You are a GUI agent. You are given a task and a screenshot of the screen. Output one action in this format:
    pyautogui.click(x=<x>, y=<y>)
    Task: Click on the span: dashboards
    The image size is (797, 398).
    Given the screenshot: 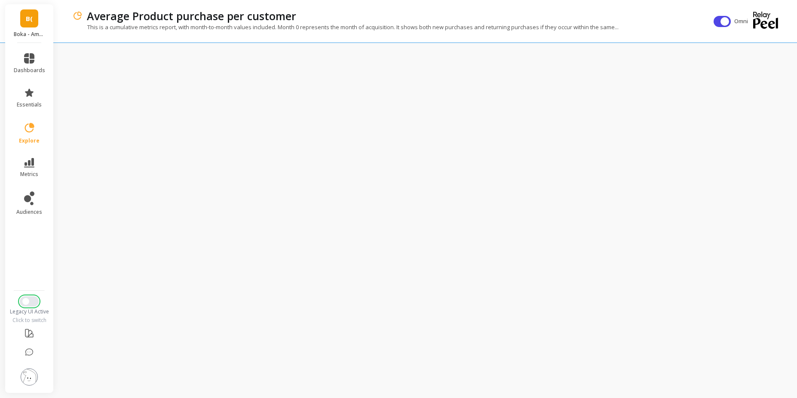 What is the action you would take?
    pyautogui.click(x=29, y=70)
    